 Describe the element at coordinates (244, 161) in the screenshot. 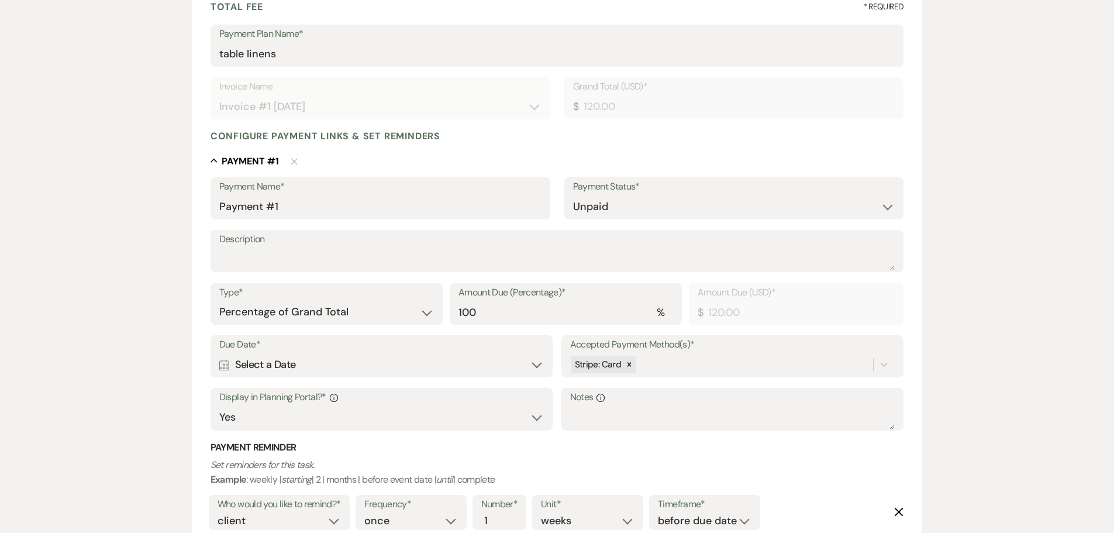

I see `button: Payment #1` at that location.